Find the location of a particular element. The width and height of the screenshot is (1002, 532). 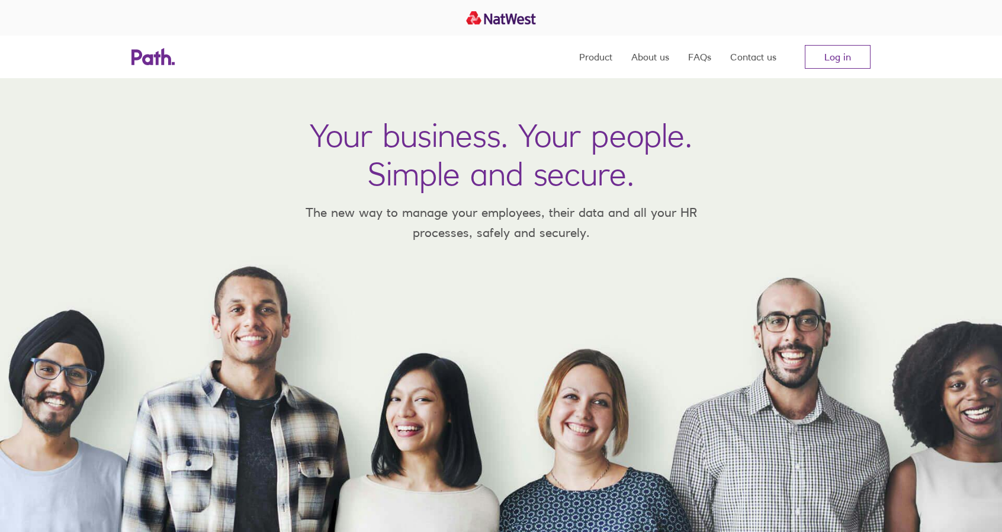

a: Log in is located at coordinates (837, 57).